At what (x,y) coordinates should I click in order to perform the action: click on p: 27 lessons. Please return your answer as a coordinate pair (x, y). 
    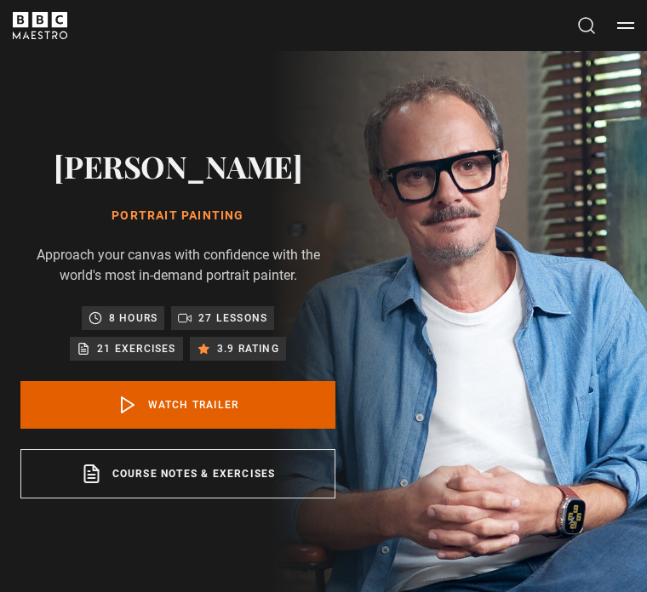
    Looking at the image, I should click on (232, 318).